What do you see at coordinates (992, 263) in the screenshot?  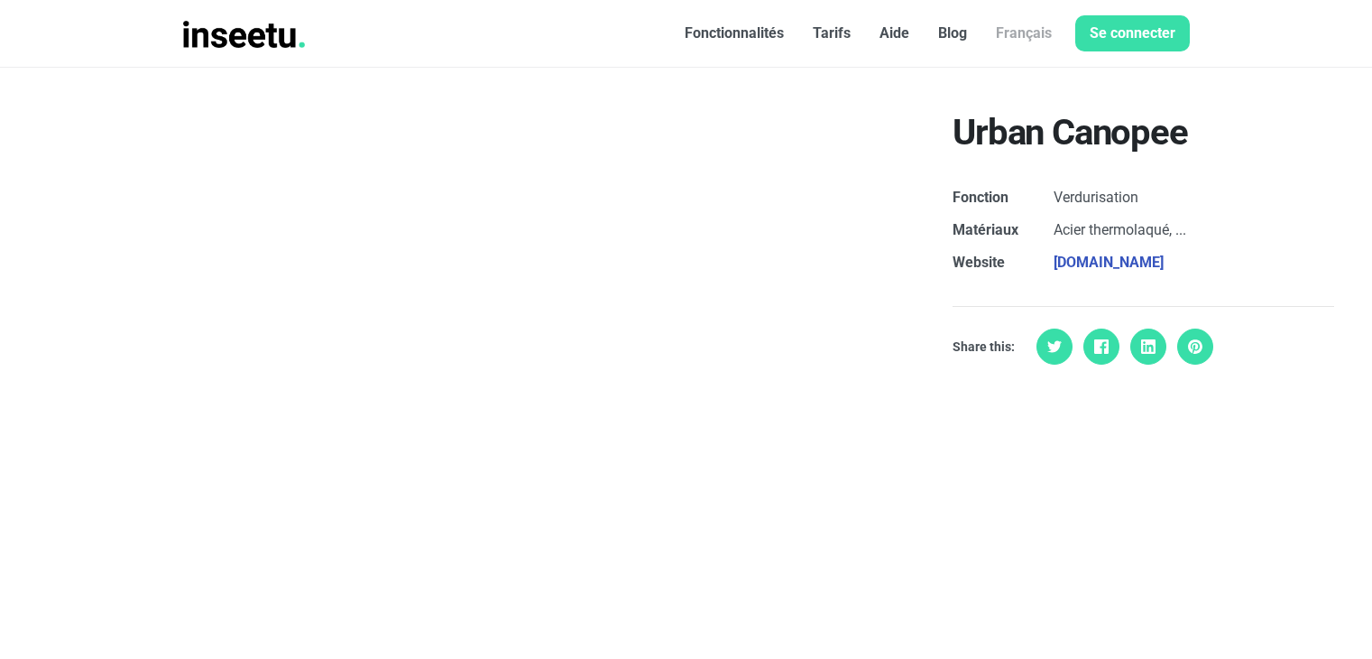 I see `dt: Website` at bounding box center [992, 263].